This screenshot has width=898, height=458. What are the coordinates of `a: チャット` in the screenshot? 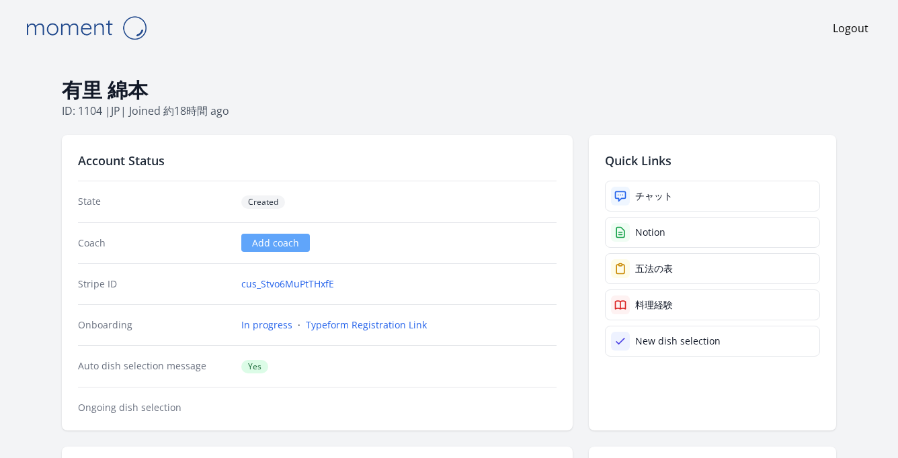 It's located at (712, 196).